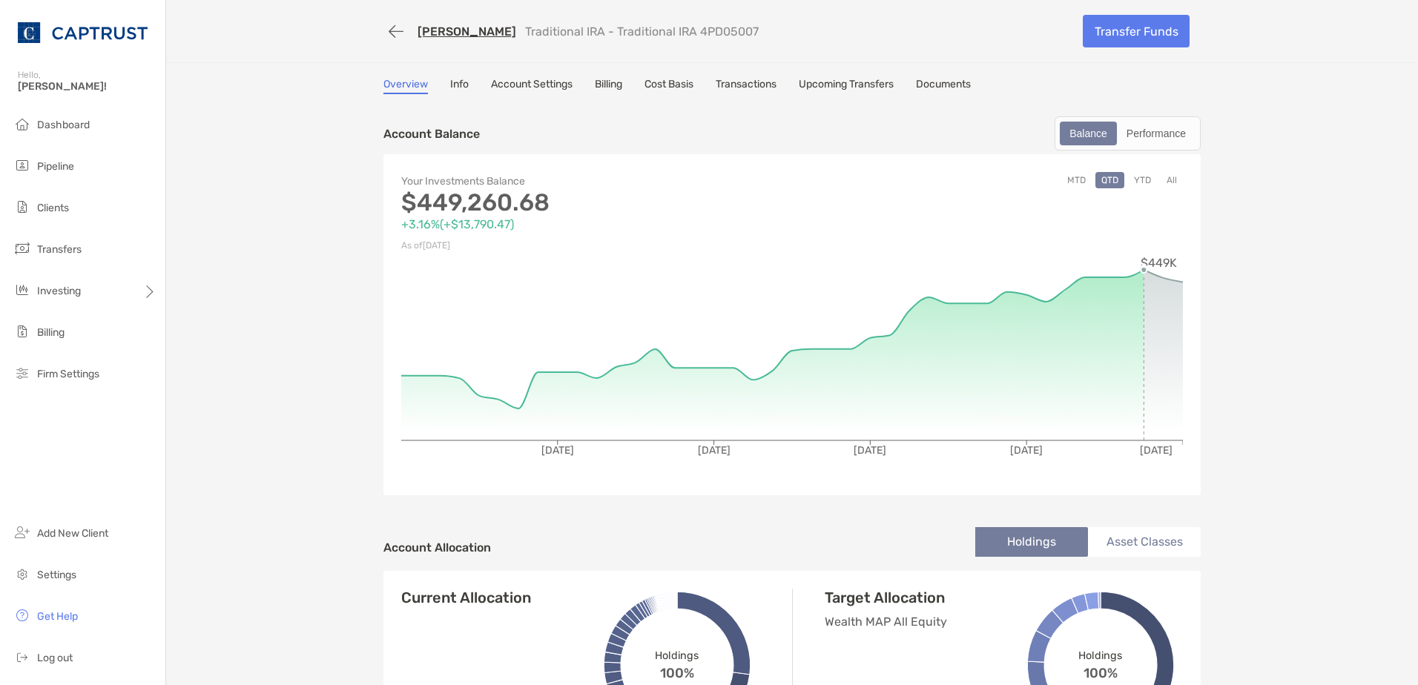  Describe the element at coordinates (406, 86) in the screenshot. I see `a: Overview` at that location.